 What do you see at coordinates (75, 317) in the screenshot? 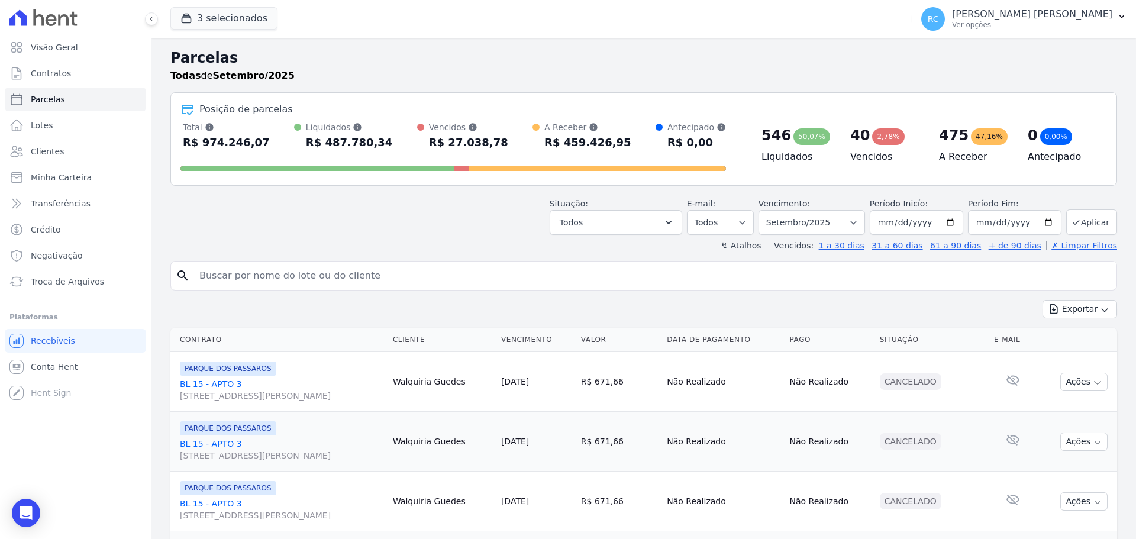
I see `div: Plataformas` at bounding box center [75, 317].